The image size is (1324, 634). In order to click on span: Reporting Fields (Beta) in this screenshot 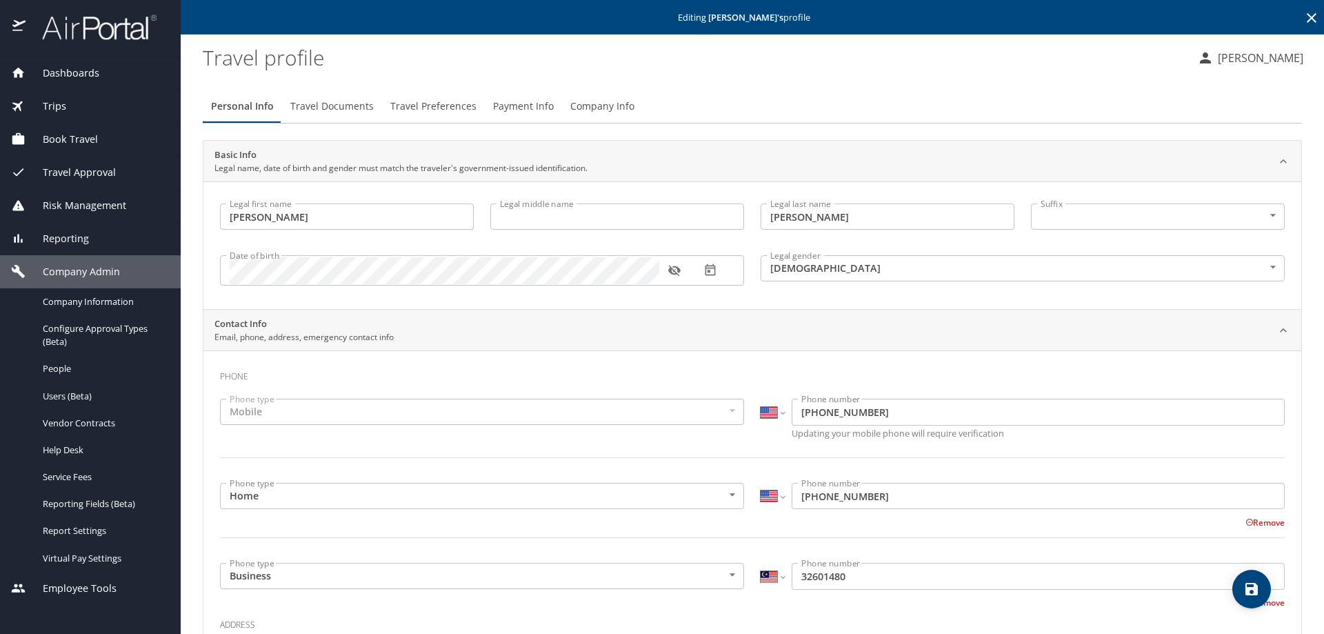, I will do `click(103, 504)`.